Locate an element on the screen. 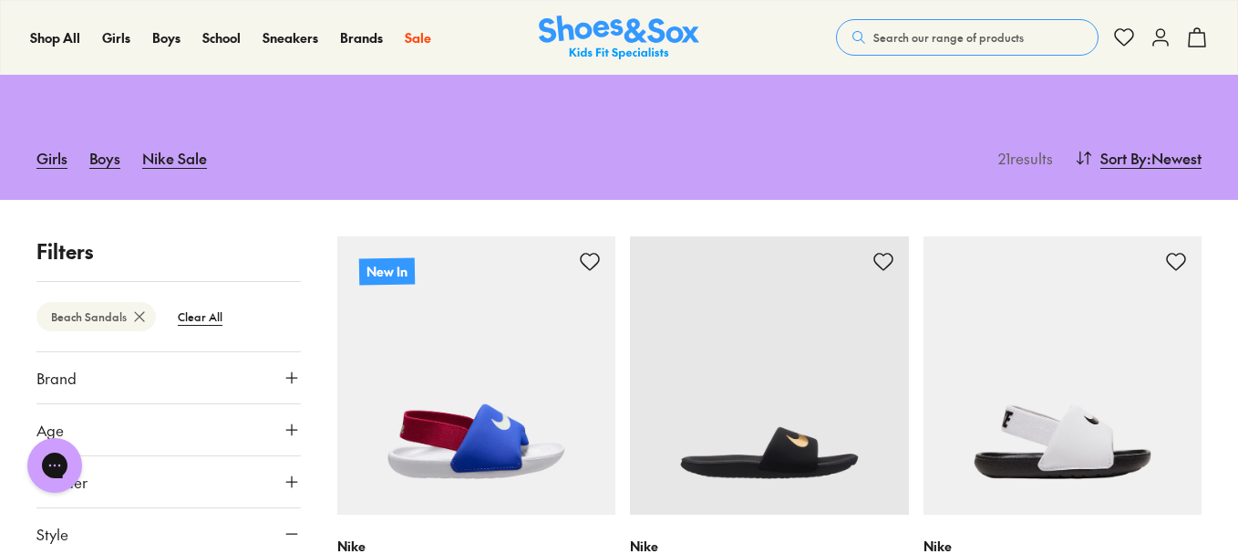  span: Boys is located at coordinates (166, 37).